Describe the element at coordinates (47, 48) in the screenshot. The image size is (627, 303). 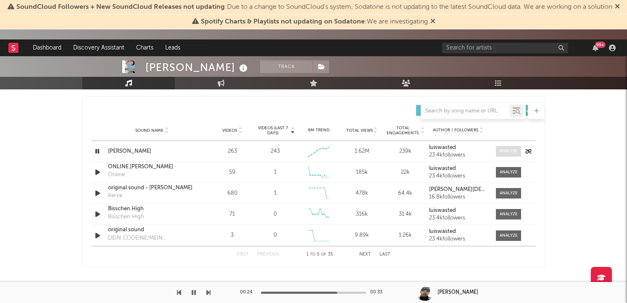
I see `a: Dashboard` at that location.